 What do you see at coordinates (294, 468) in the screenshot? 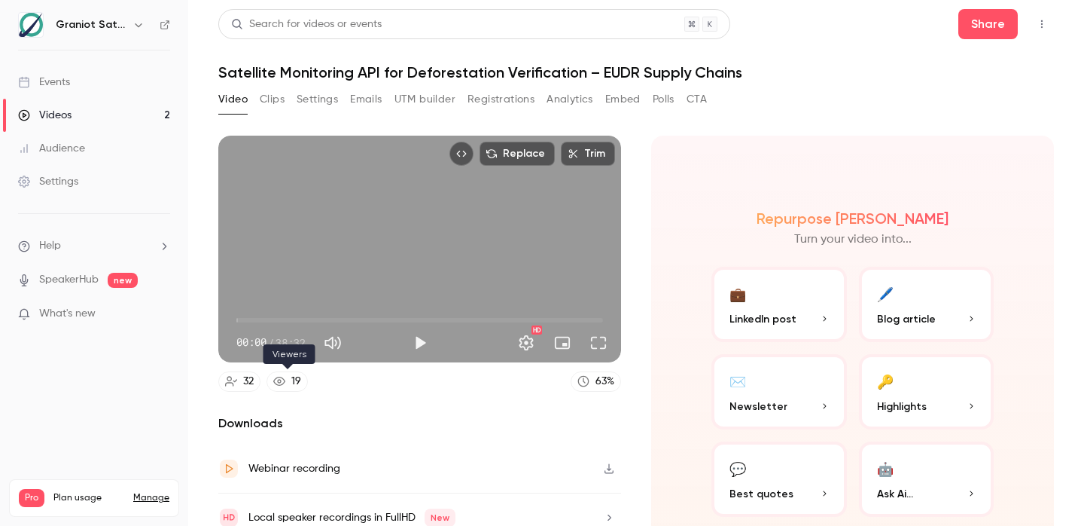
I see `div: Webinar recording` at bounding box center [294, 468].